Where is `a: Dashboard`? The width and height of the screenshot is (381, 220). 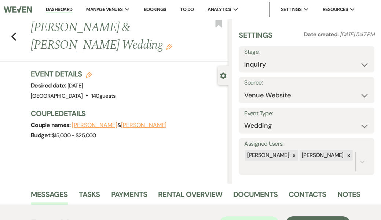
a: Dashboard is located at coordinates (59, 10).